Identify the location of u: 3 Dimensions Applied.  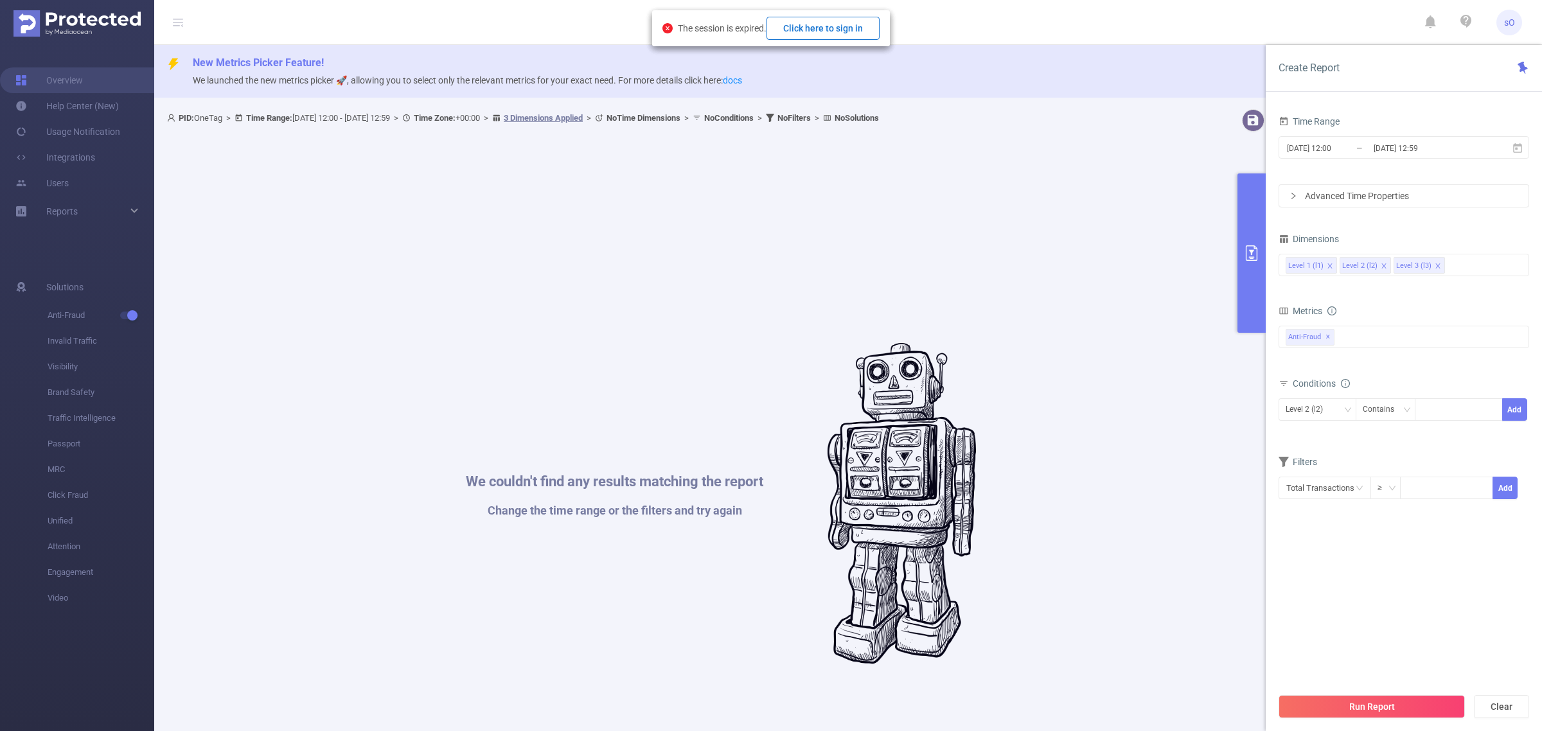
(543, 118).